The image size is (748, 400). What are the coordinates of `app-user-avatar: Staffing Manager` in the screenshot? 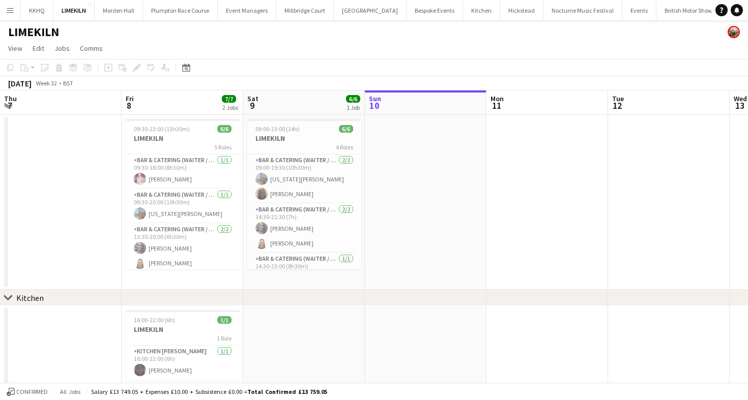 It's located at (734, 32).